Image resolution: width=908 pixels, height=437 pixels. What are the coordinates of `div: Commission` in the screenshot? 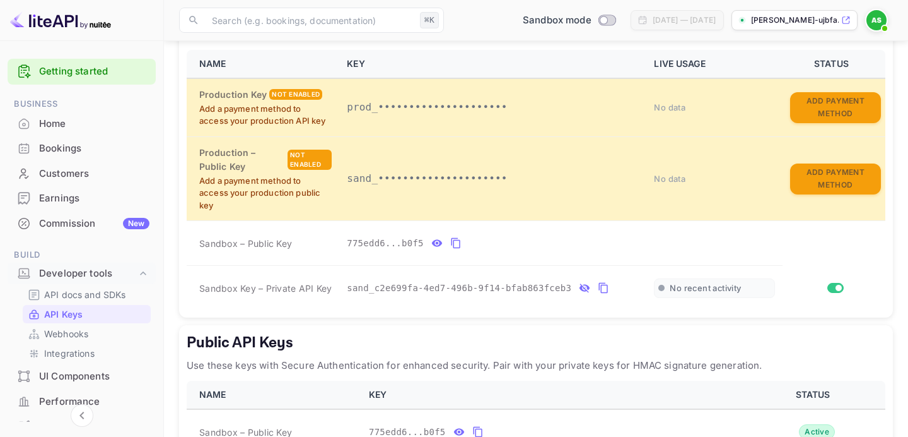 It's located at (94, 223).